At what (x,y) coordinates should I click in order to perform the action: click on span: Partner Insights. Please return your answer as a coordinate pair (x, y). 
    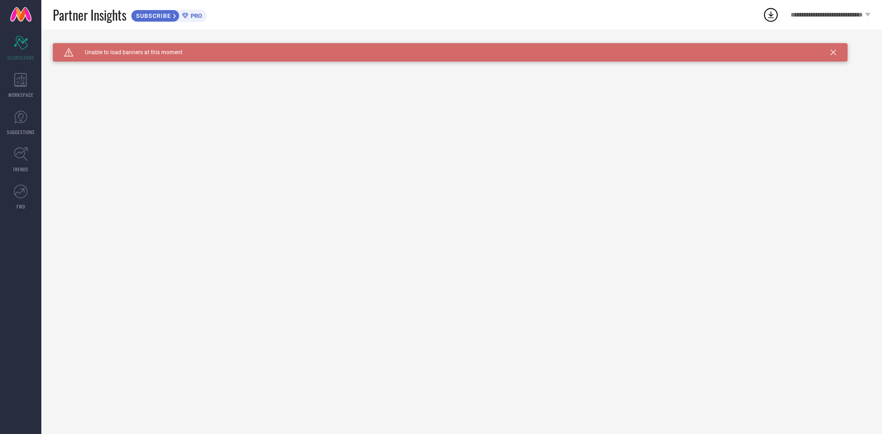
    Looking at the image, I should click on (90, 15).